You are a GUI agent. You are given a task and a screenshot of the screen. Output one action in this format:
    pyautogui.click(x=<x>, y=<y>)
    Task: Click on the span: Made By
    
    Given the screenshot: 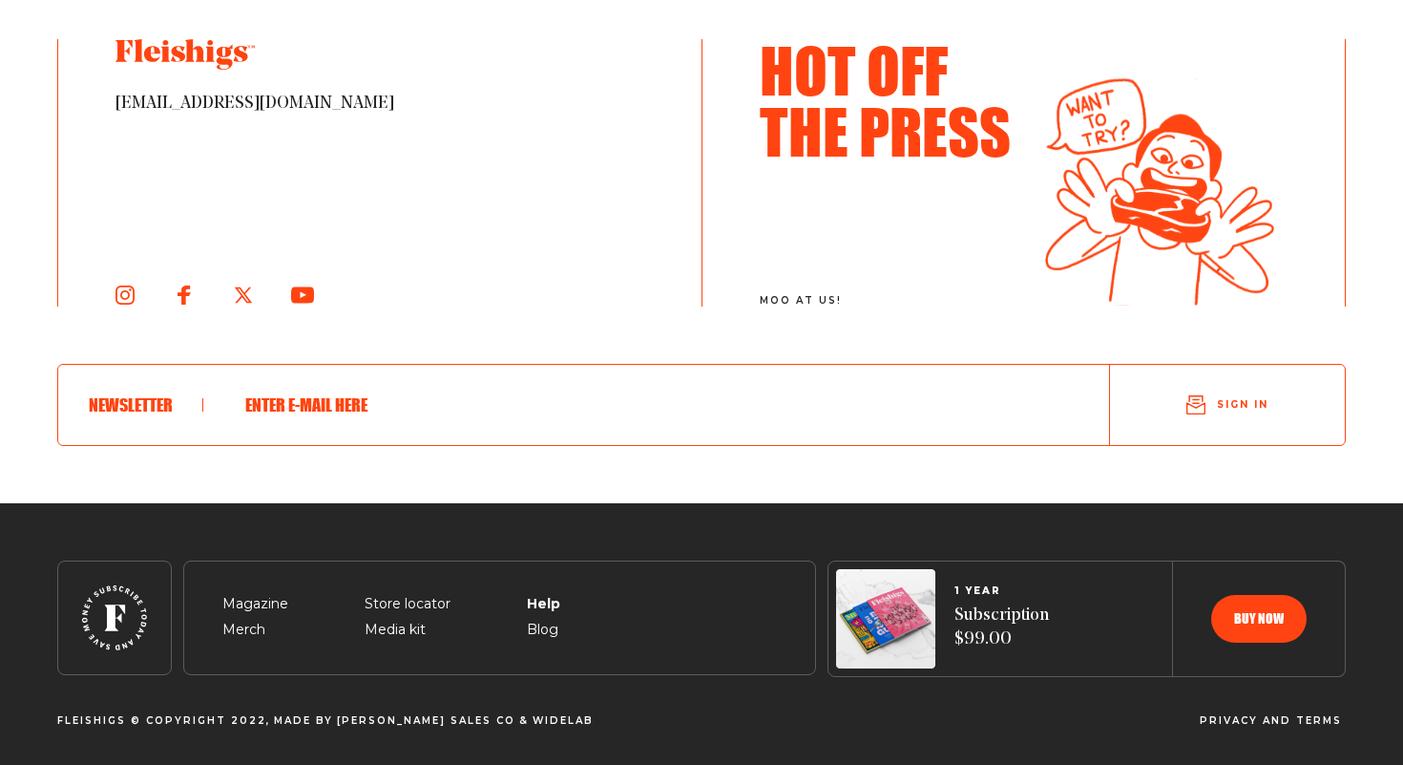 What is the action you would take?
    pyautogui.click(x=304, y=721)
    